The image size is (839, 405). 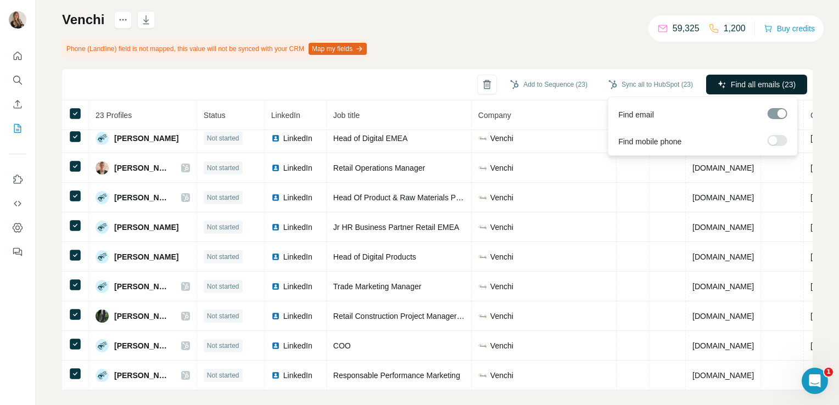 I want to click on span: Retail Operations Manager, so click(x=379, y=168).